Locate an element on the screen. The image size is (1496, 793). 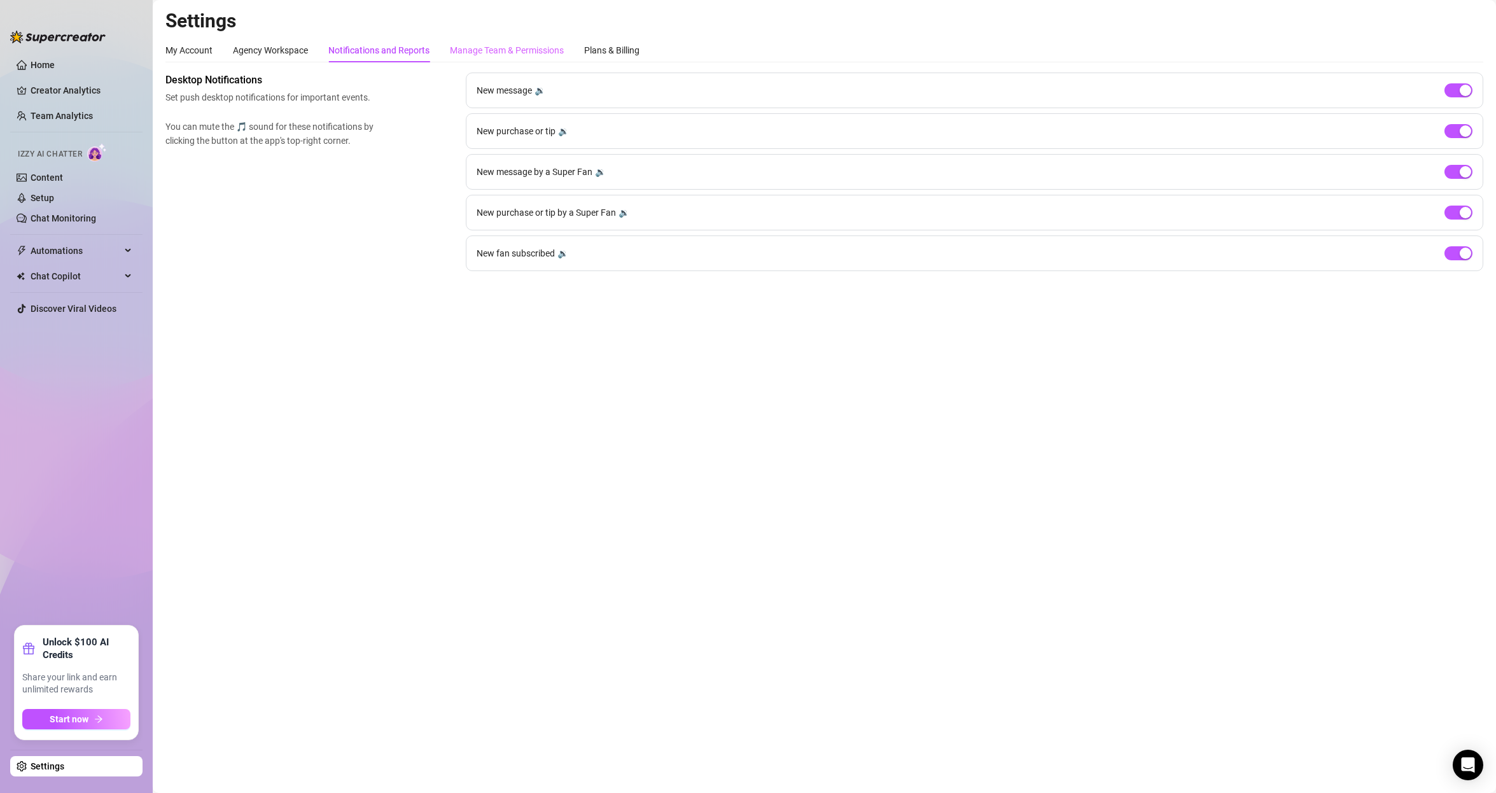
span: gift is located at coordinates (29, 648).